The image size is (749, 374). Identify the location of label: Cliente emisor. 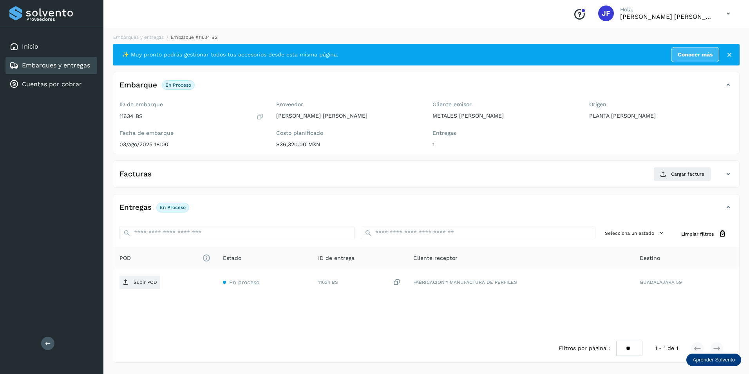
(505, 104).